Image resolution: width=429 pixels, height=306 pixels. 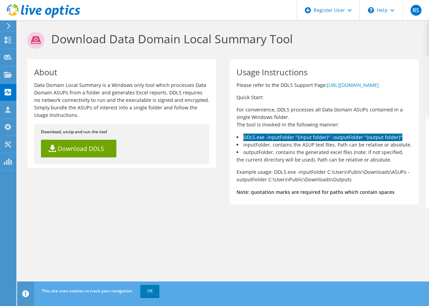 I want to click on h1: Download Data Domain Local Summary Tool, so click(x=221, y=40).